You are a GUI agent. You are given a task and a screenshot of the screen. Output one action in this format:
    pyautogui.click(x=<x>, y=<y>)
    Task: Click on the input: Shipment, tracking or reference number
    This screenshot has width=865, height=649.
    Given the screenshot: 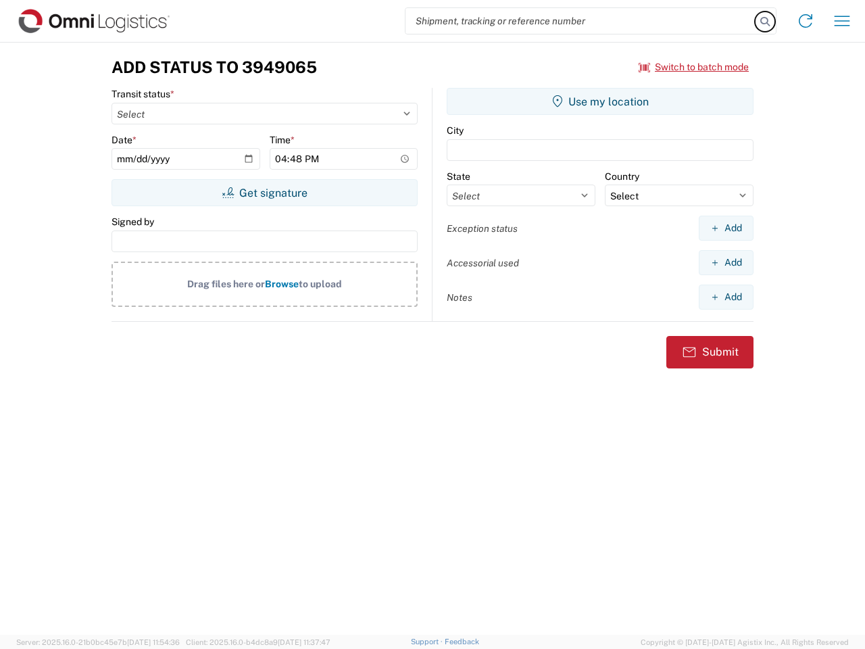 What is the action you would take?
    pyautogui.click(x=581, y=21)
    